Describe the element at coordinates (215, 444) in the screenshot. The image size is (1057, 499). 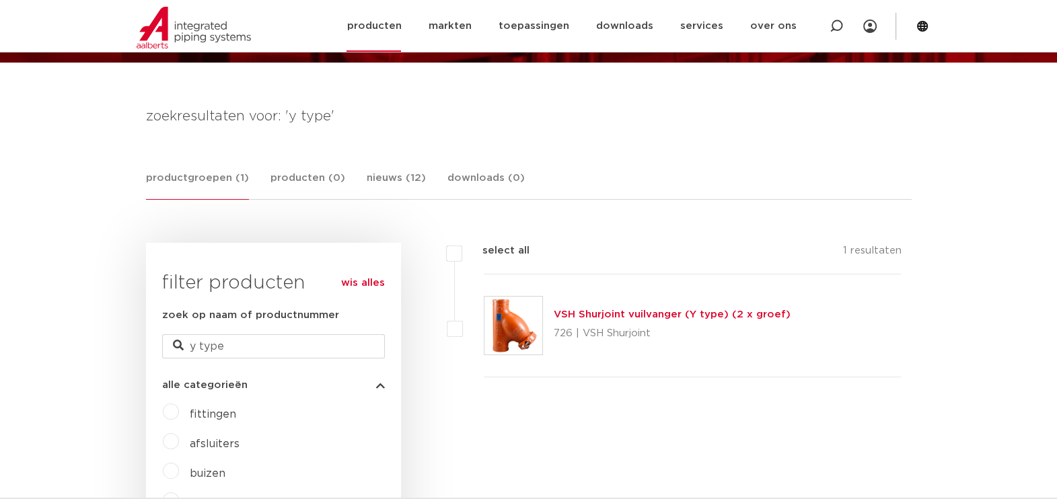
I see `span: afsluiters` at that location.